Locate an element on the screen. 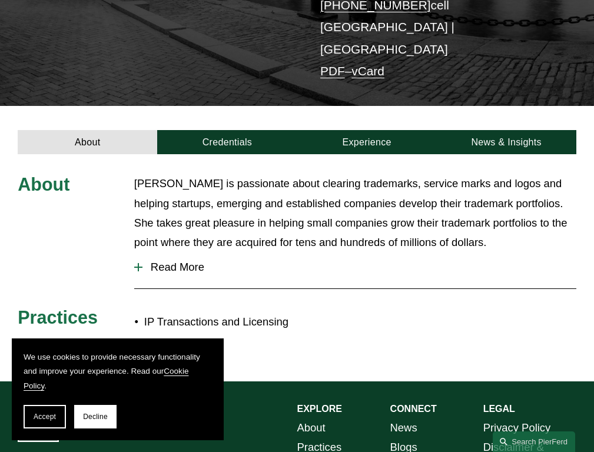  a: PDF is located at coordinates (333, 71).